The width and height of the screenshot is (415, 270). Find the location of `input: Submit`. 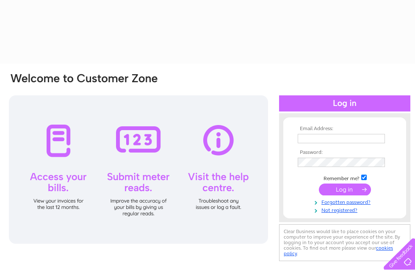

input: Submit is located at coordinates (345, 189).